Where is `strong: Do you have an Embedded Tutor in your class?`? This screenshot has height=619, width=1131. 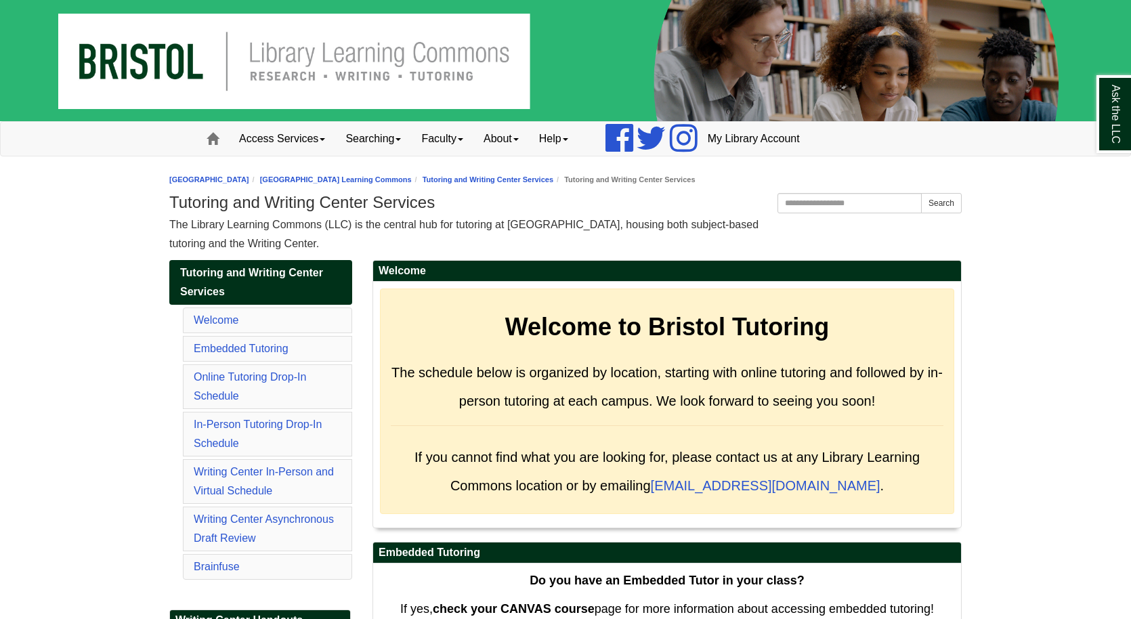
strong: Do you have an Embedded Tutor in your class? is located at coordinates (667, 581).